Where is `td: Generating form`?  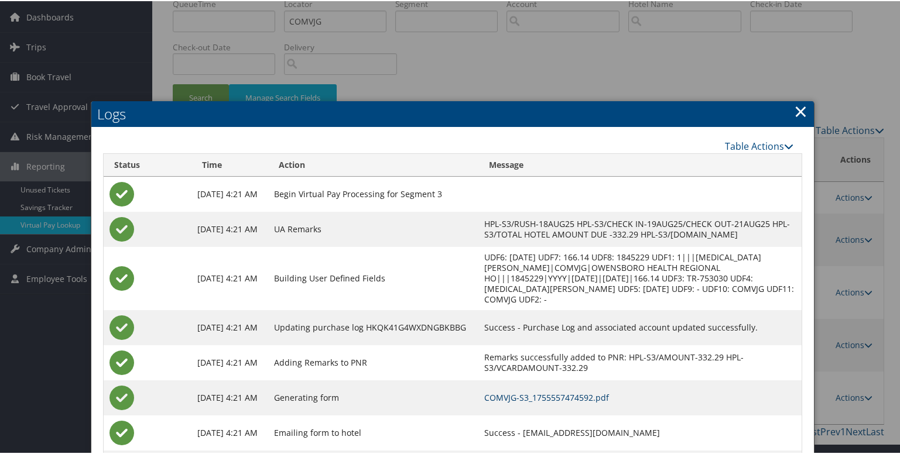 td: Generating form is located at coordinates (373, 397).